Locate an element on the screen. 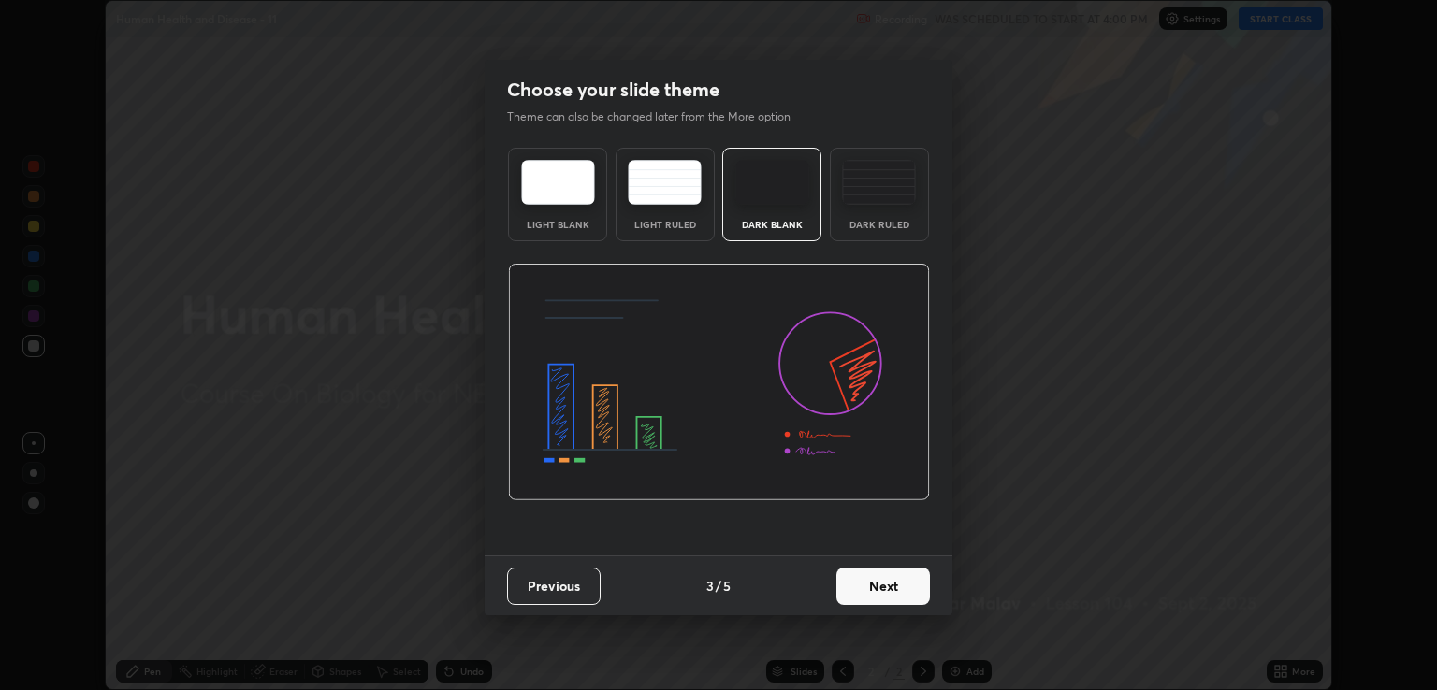  img: darkRuledTheme.de295e13.svg is located at coordinates (878, 182).